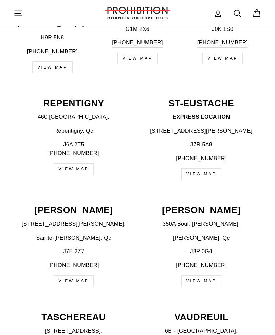 This screenshot has width=275, height=335. I want to click on p: TASCHEREAU, so click(74, 317).